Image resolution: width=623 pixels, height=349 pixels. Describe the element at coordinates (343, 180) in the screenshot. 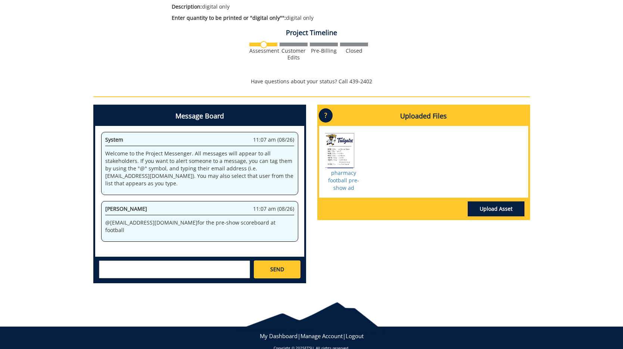

I see `a: pharmacy football pre-show ad` at that location.